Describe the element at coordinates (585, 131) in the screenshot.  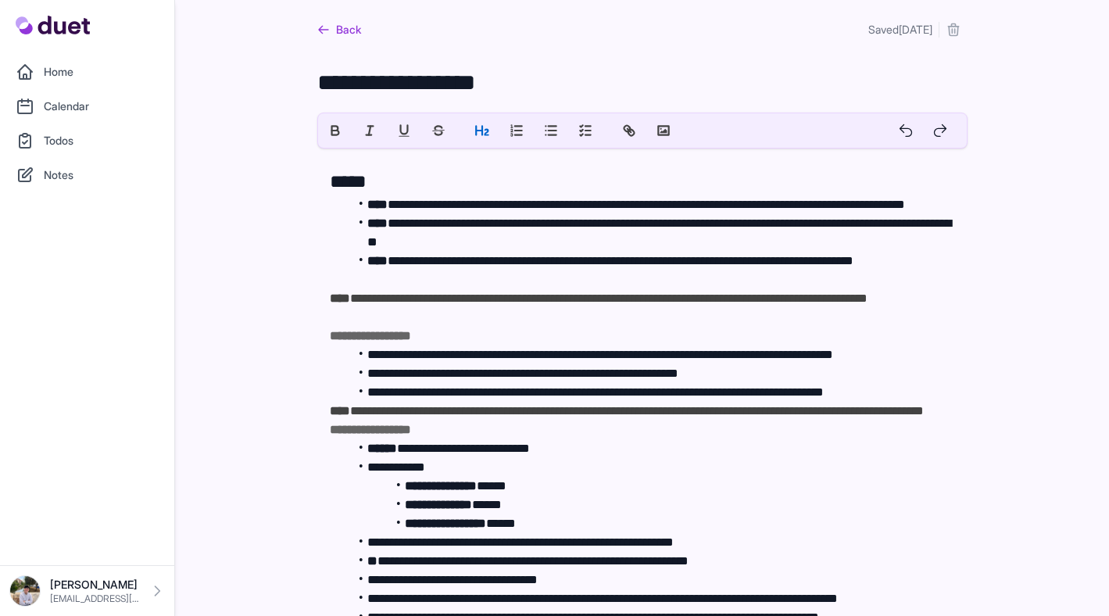
I see `button: list: check` at that location.